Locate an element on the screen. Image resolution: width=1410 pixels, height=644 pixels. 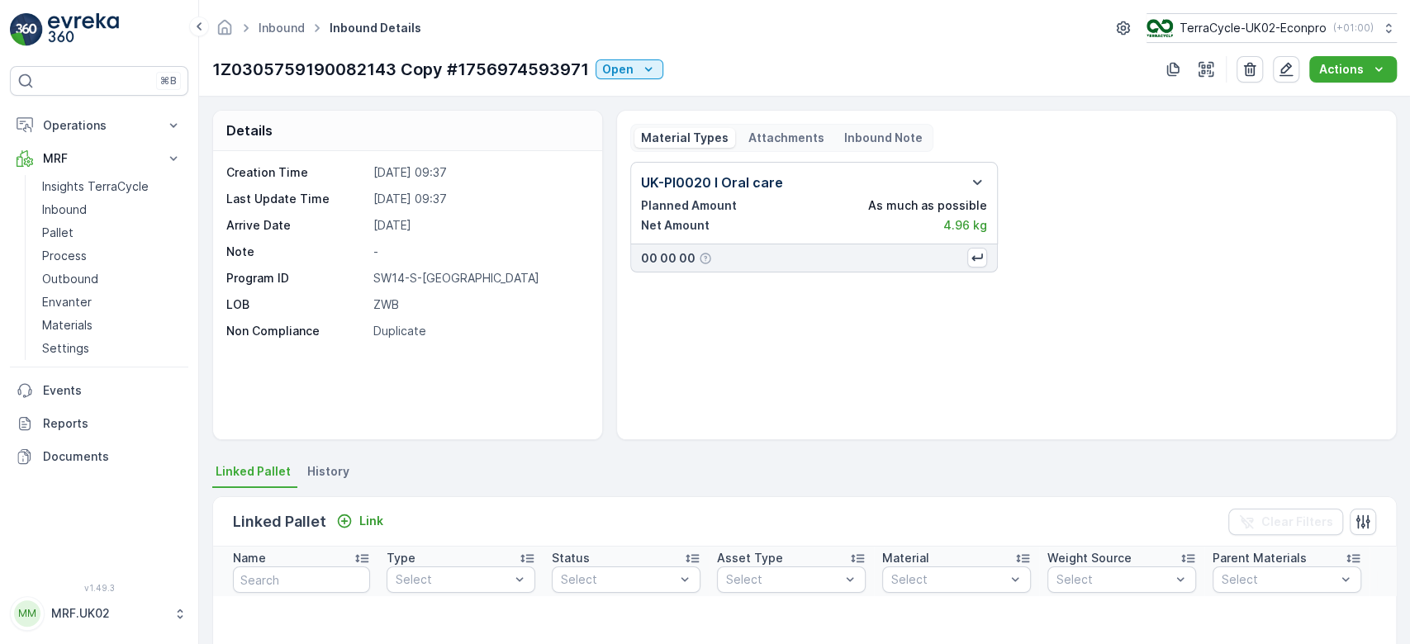
p: 4.96 kg is located at coordinates (965, 225).